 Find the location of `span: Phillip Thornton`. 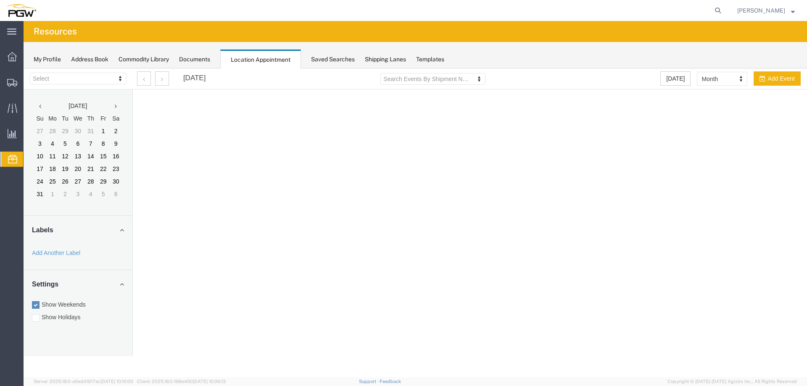

span: Phillip Thornton is located at coordinates (762, 11).